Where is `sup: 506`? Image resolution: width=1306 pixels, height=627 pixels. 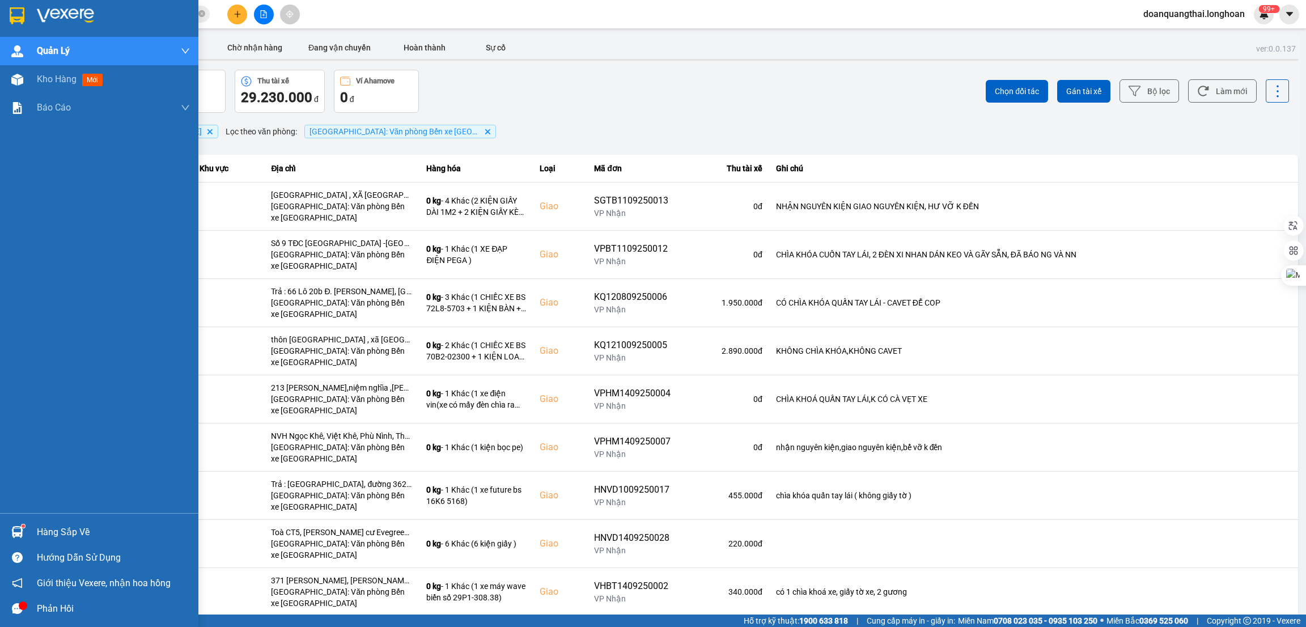
sup: 506 is located at coordinates (1269, 9).